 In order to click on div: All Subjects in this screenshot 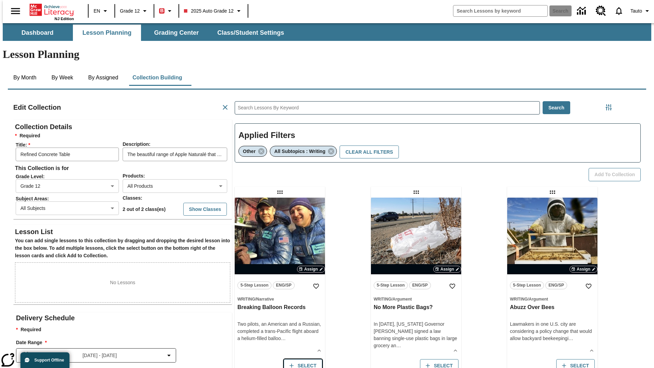, I will do `click(67, 208)`.